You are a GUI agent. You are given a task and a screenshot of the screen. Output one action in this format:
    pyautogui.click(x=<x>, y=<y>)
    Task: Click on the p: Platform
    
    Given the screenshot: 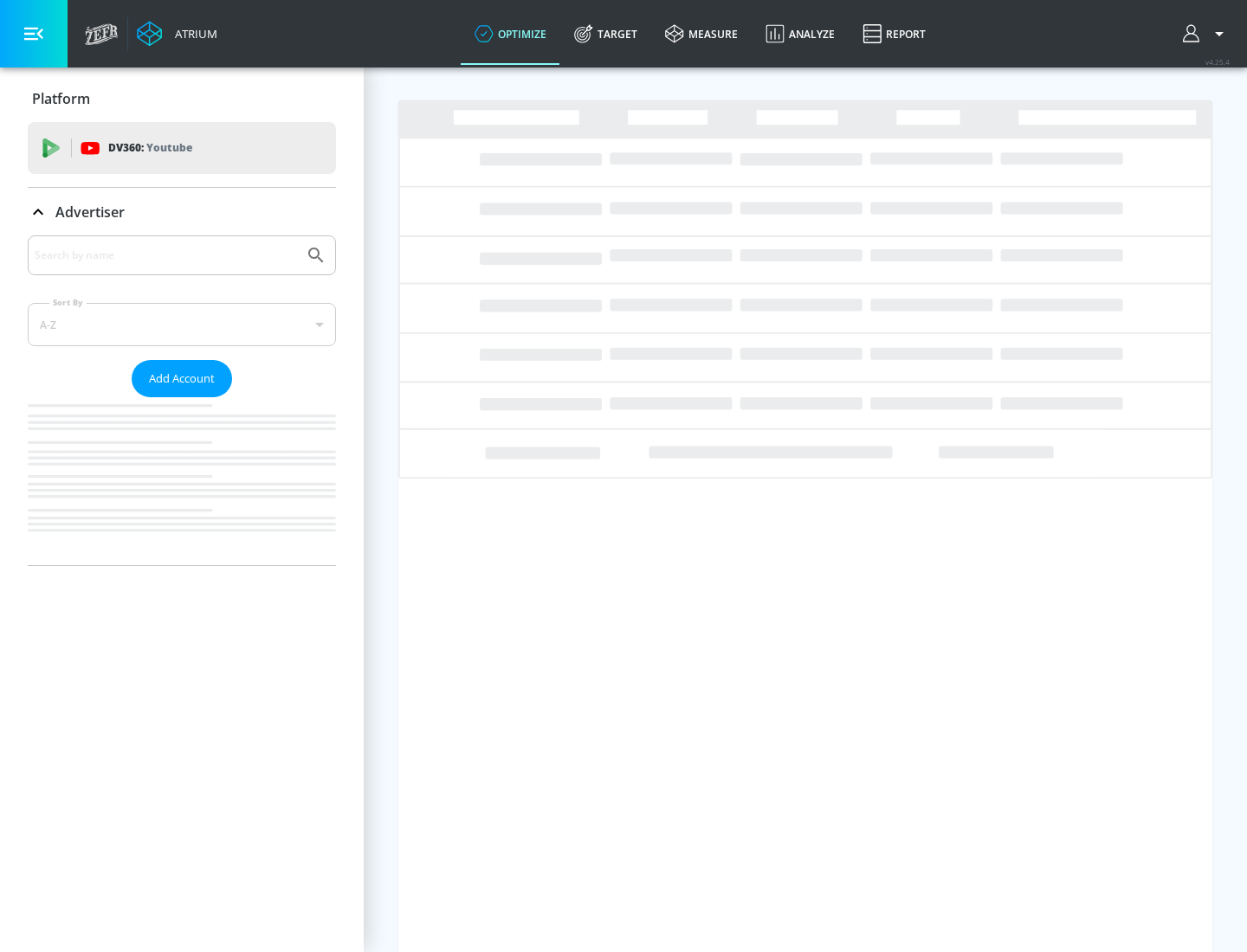 What is the action you would take?
    pyautogui.click(x=60, y=98)
    